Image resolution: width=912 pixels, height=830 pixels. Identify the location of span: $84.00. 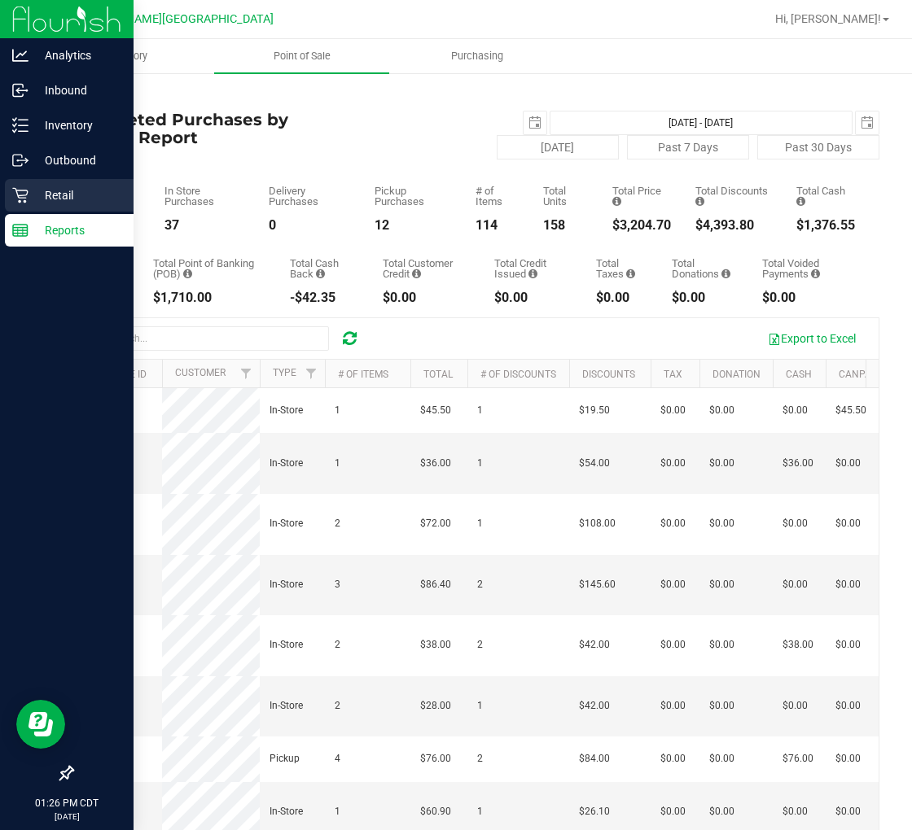
(594, 759).